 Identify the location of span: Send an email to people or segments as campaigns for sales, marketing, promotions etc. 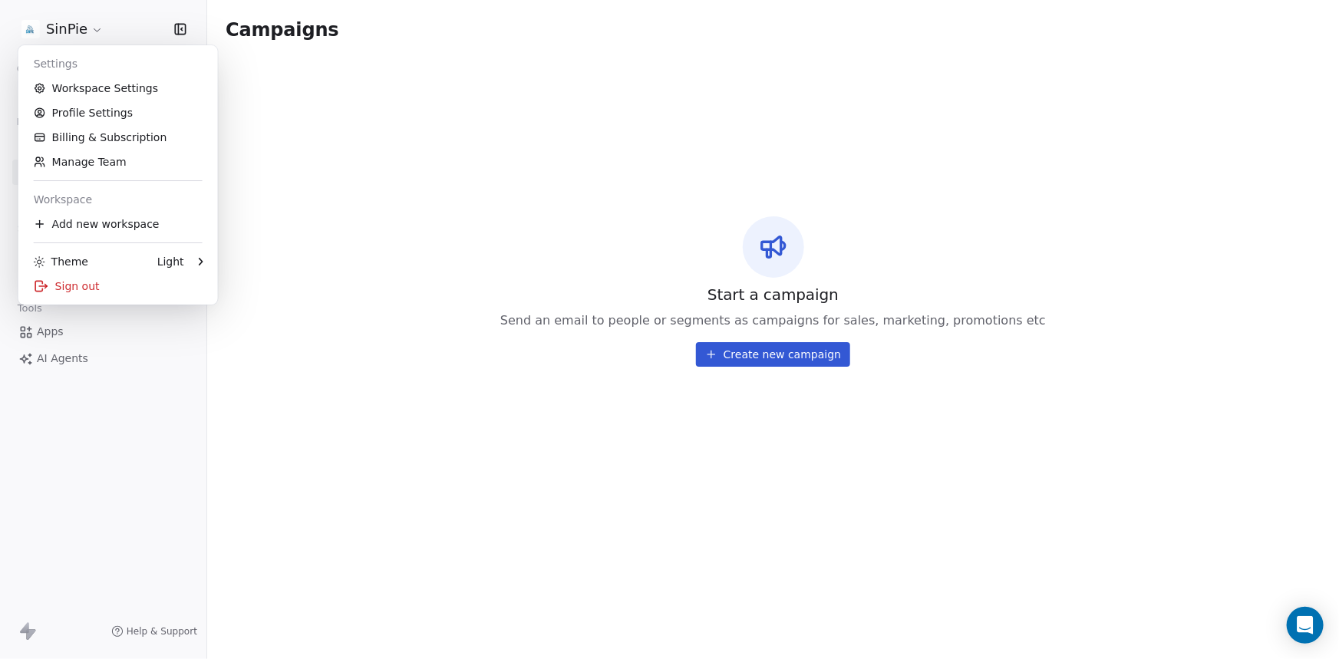
(773, 321).